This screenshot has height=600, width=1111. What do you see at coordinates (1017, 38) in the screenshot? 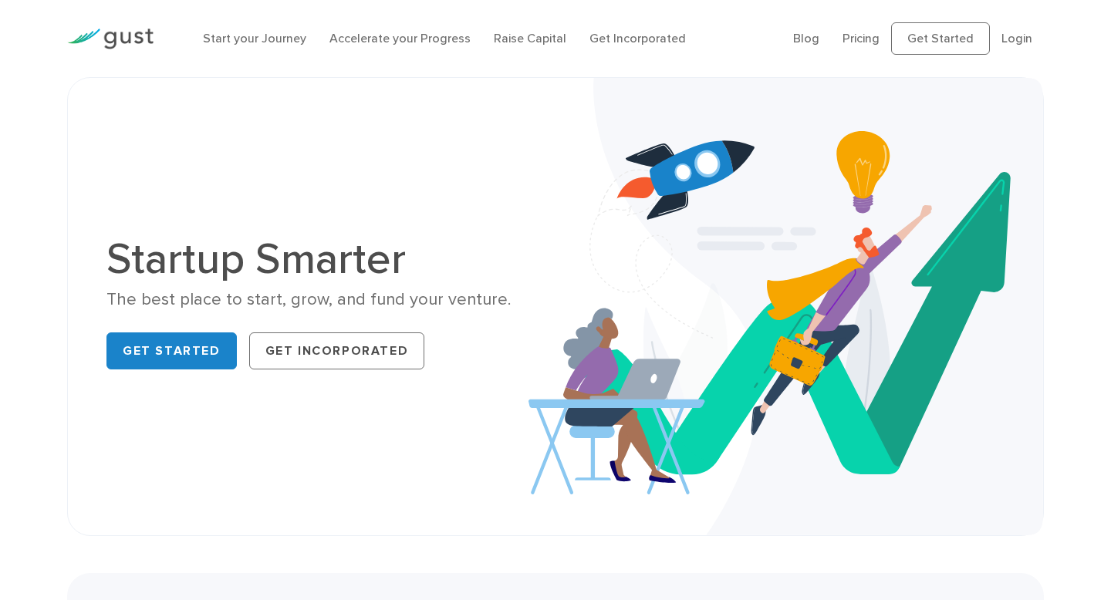
I see `a: Login` at bounding box center [1017, 38].